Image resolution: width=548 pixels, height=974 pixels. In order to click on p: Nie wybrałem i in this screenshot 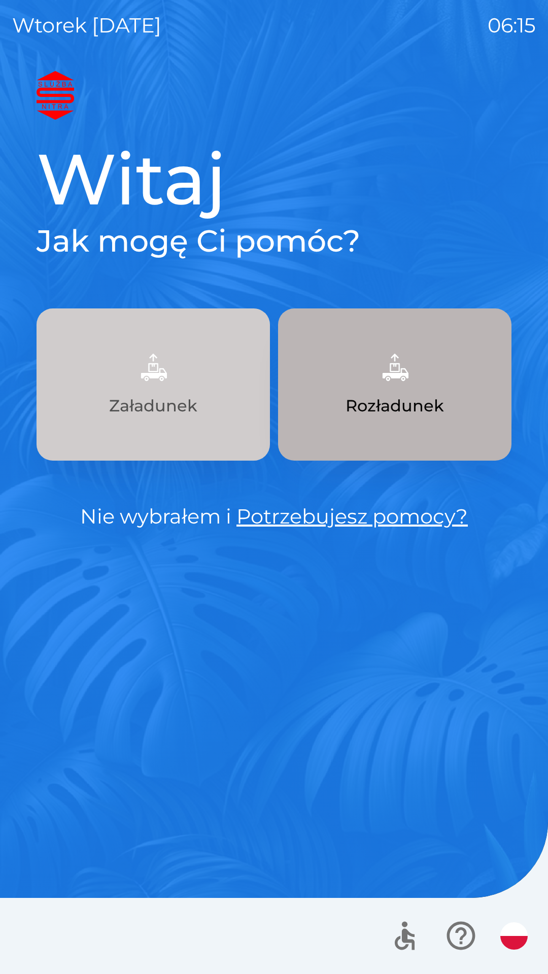, I will do `click(274, 516)`.